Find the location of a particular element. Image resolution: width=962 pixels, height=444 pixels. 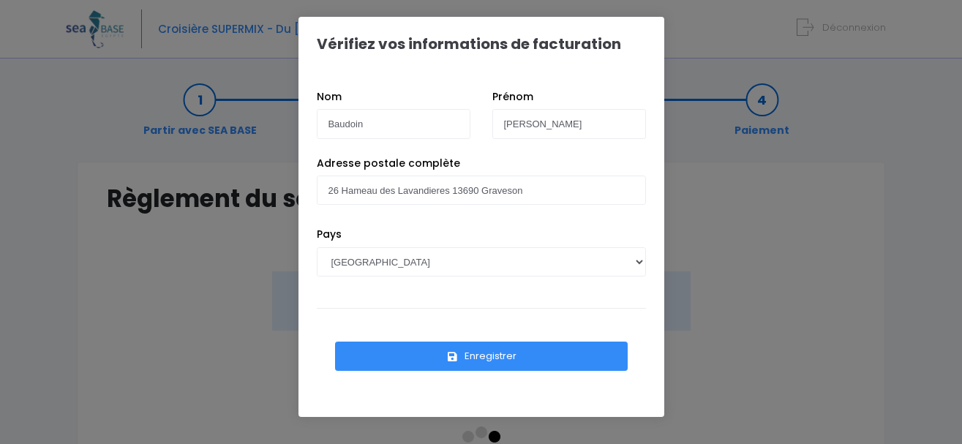

button: Enregistrer is located at coordinates (481, 356).